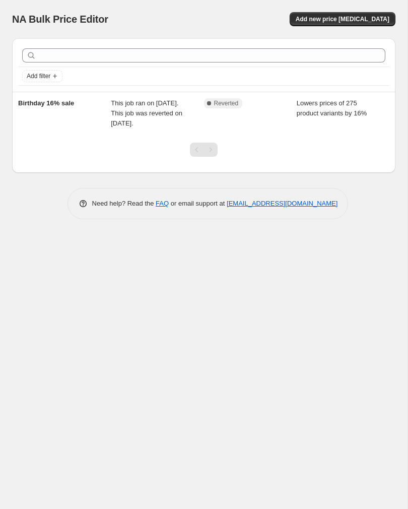  What do you see at coordinates (198, 203) in the screenshot?
I see `span: or email support at` at bounding box center [198, 203].